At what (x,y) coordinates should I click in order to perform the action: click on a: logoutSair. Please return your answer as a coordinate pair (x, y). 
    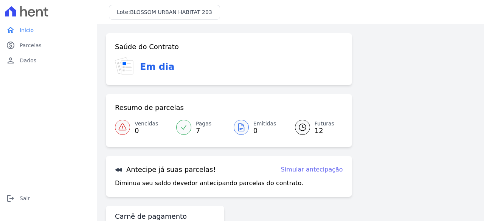
    Looking at the image, I should click on (48, 198).